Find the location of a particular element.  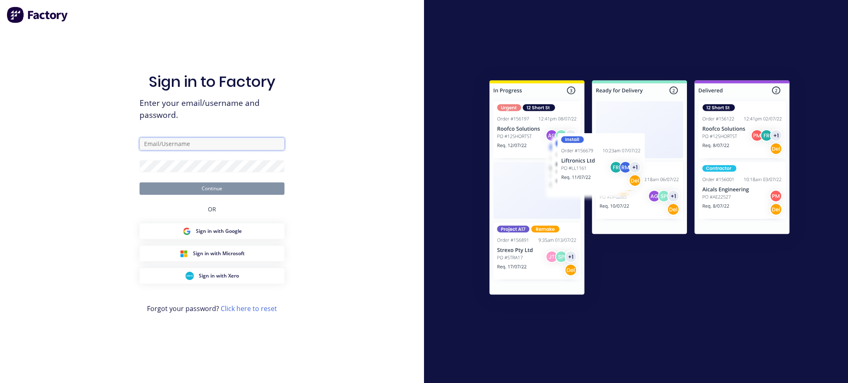

span: Forgot your password? is located at coordinates (212, 309).